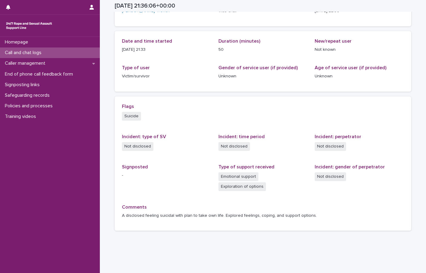  I want to click on p: 50, so click(263, 50).